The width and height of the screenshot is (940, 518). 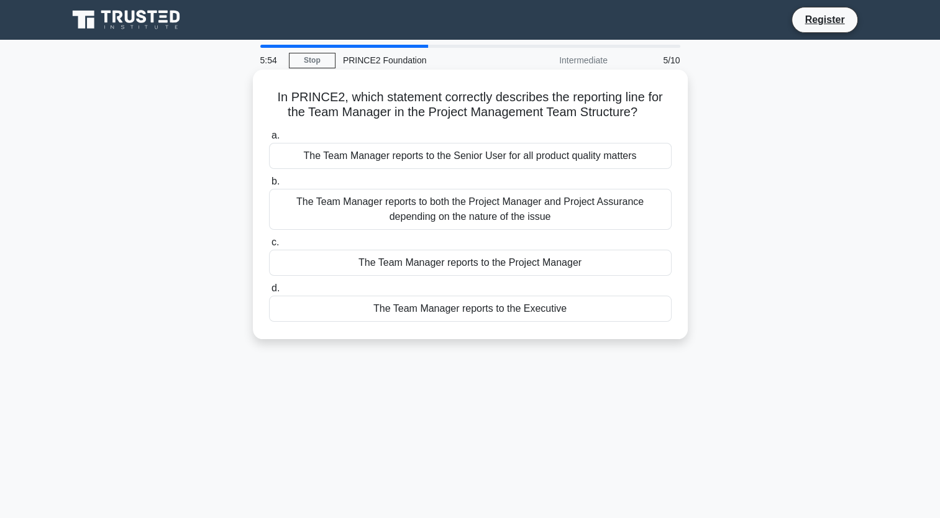 What do you see at coordinates (275, 181) in the screenshot?
I see `span: b.` at bounding box center [275, 181].